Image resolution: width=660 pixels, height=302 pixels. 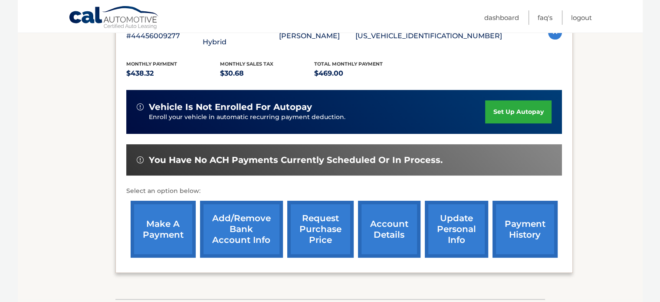 I want to click on a: FAQ's, so click(x=545, y=17).